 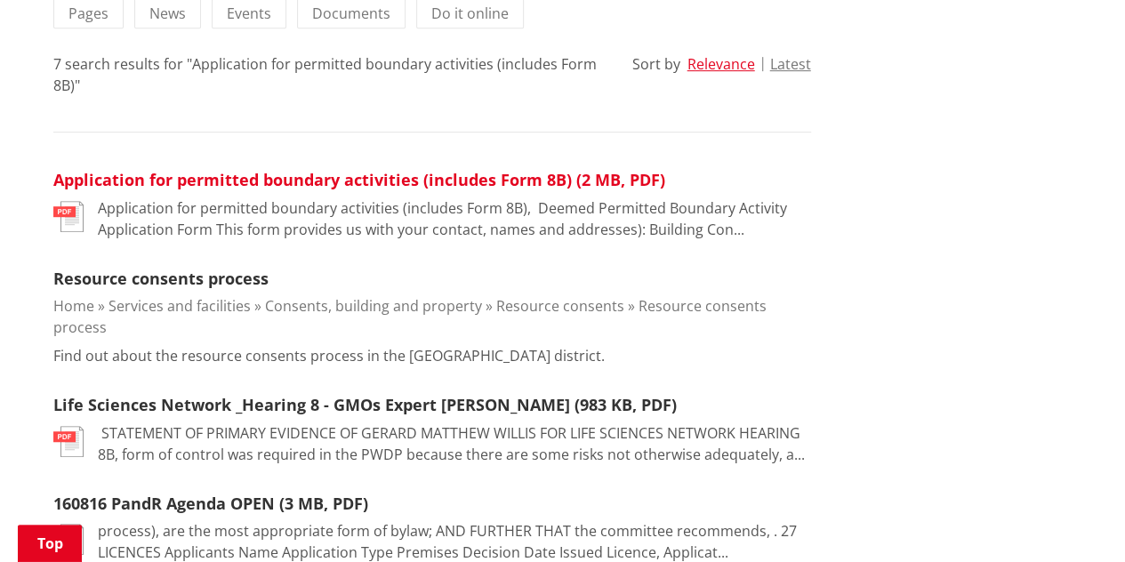 What do you see at coordinates (50, 543) in the screenshot?
I see `a: Top` at bounding box center [50, 543].